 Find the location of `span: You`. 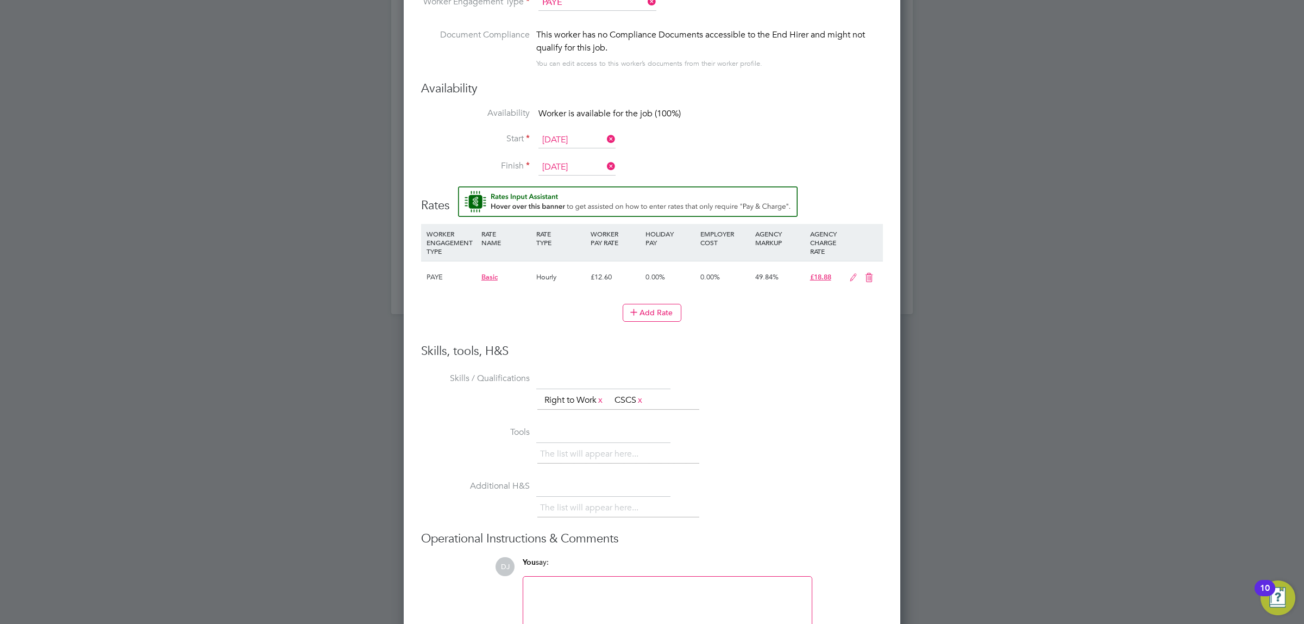

span: You is located at coordinates (529, 562).